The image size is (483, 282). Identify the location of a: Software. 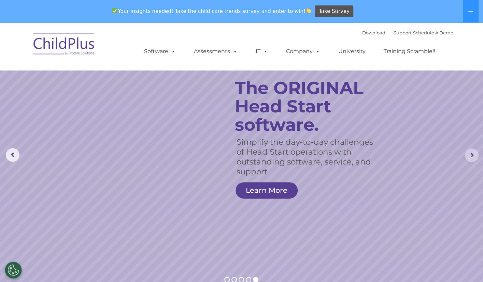
(160, 52).